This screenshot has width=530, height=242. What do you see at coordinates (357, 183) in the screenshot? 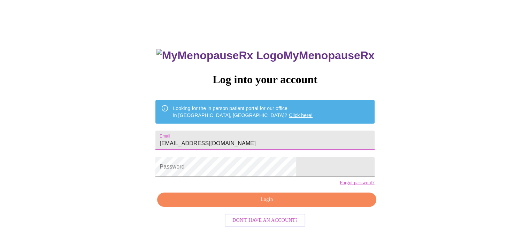
I see `a: Forgot password?` at bounding box center [357, 183].